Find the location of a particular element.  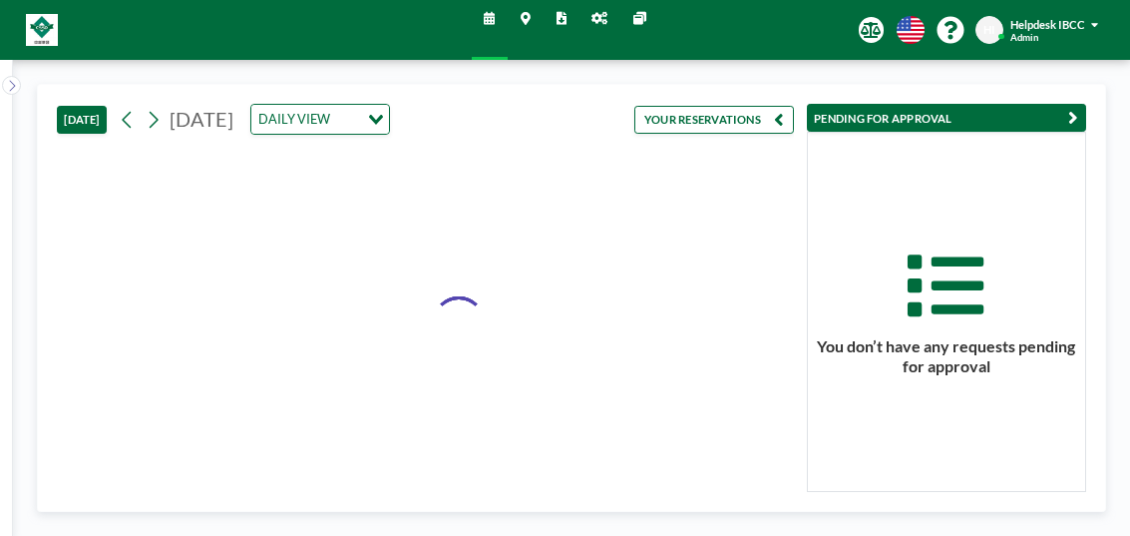

h3: You don’t have any requests pending for approval is located at coordinates (946, 356).